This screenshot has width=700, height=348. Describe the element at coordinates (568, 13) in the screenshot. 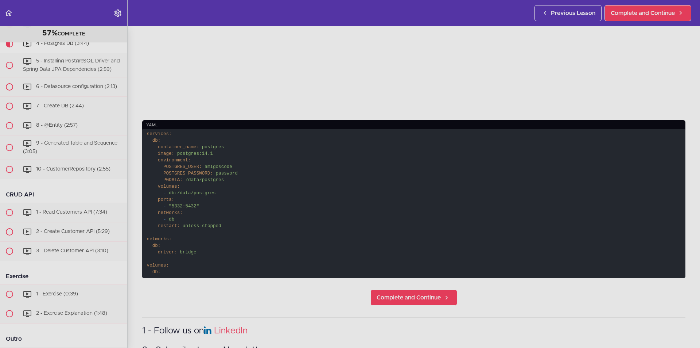

I see `a: Previous Lesson` at that location.